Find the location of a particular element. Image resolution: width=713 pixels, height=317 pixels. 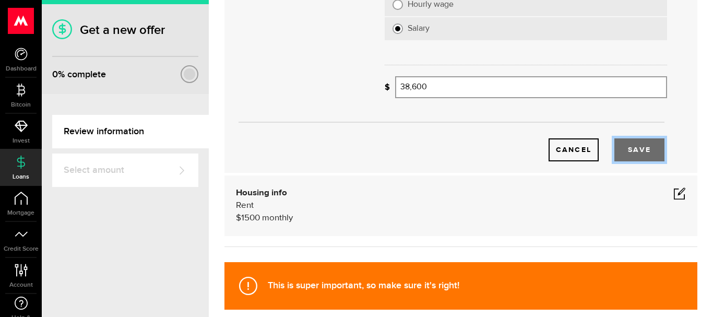

span: Rent is located at coordinates (245, 205).